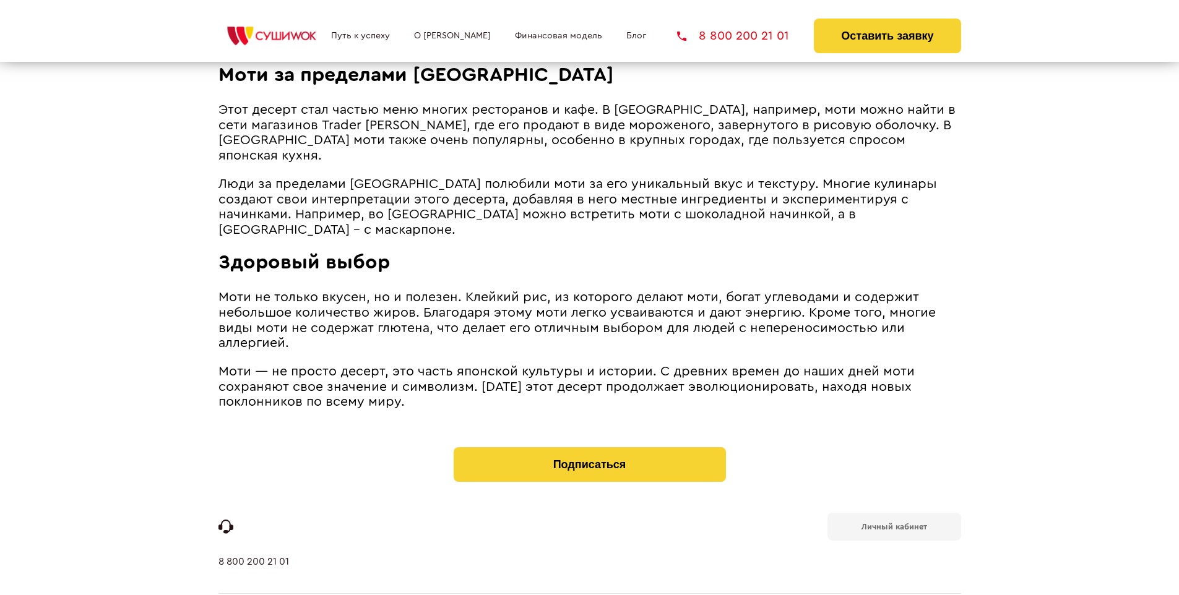 Image resolution: width=1179 pixels, height=595 pixels. I want to click on a: Финансовая модель, so click(558, 36).